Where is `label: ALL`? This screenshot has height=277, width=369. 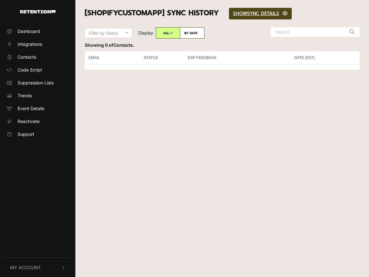 label: ALL is located at coordinates (168, 33).